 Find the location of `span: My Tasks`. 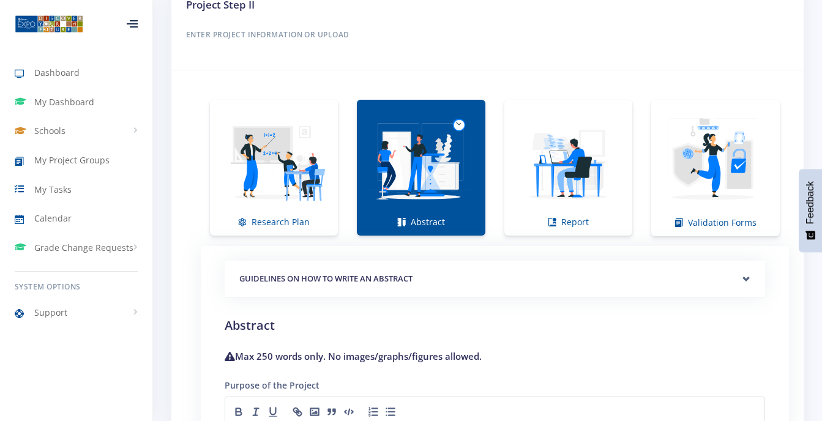

span: My Tasks is located at coordinates (53, 189).